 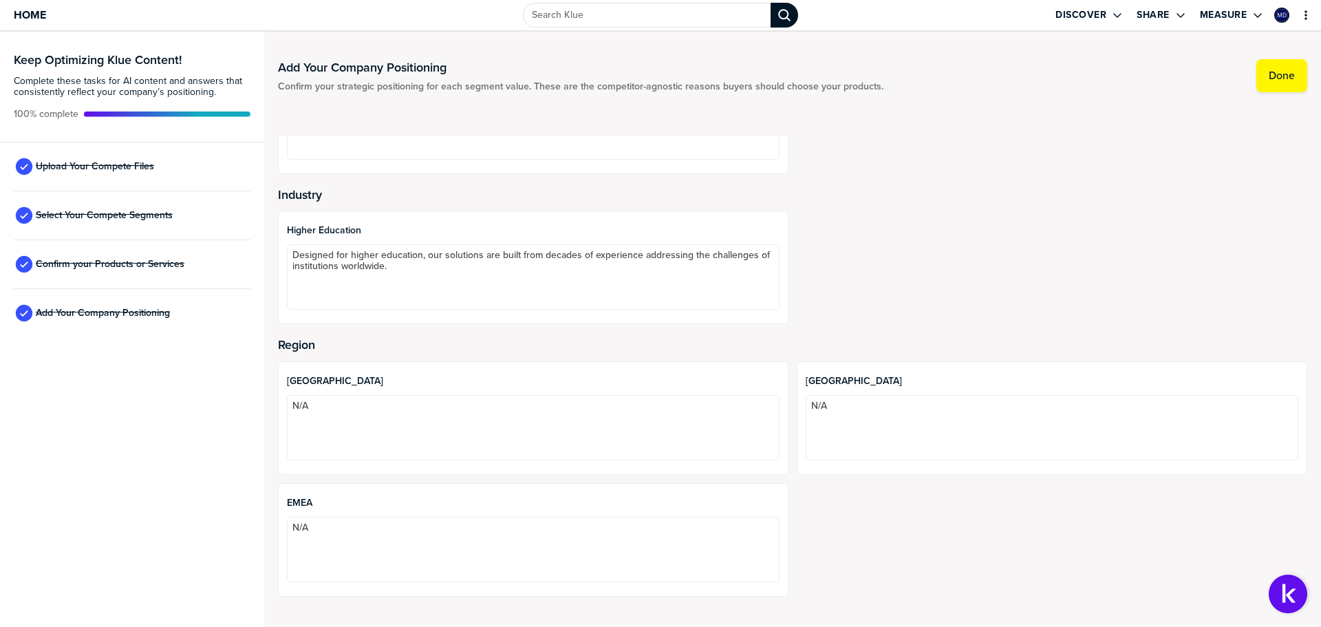 I want to click on div: Mike Davalos, so click(x=1281, y=15).